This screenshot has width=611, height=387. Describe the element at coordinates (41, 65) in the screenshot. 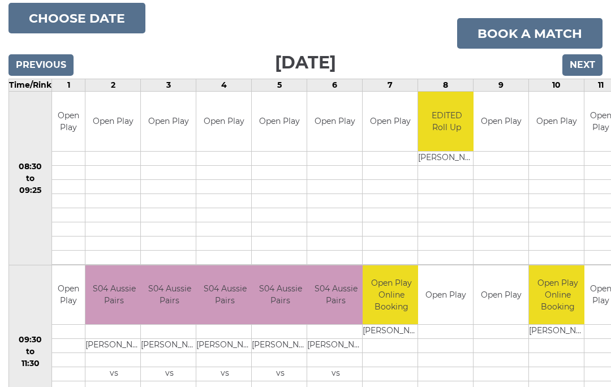

I see `input: Previous` at that location.